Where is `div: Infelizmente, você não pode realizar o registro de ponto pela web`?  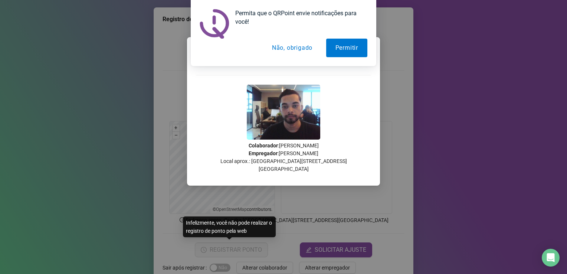
div: Infelizmente, você não pode realizar o registro de ponto pela web is located at coordinates (229, 227).